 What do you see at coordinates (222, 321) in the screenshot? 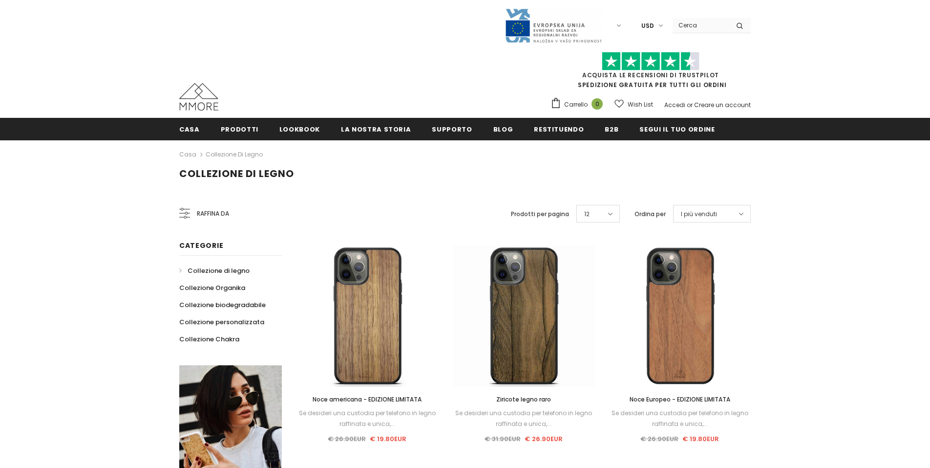
I see `span: Collezione personalizzata` at bounding box center [222, 321].